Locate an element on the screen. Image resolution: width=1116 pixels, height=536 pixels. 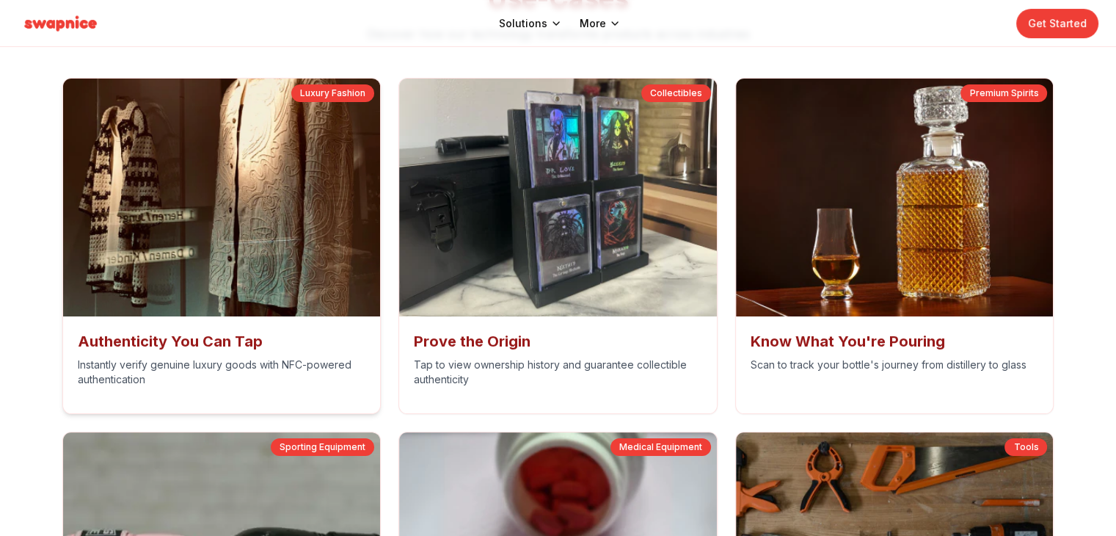
img: Bartender pouring whiskey is located at coordinates (894, 197).